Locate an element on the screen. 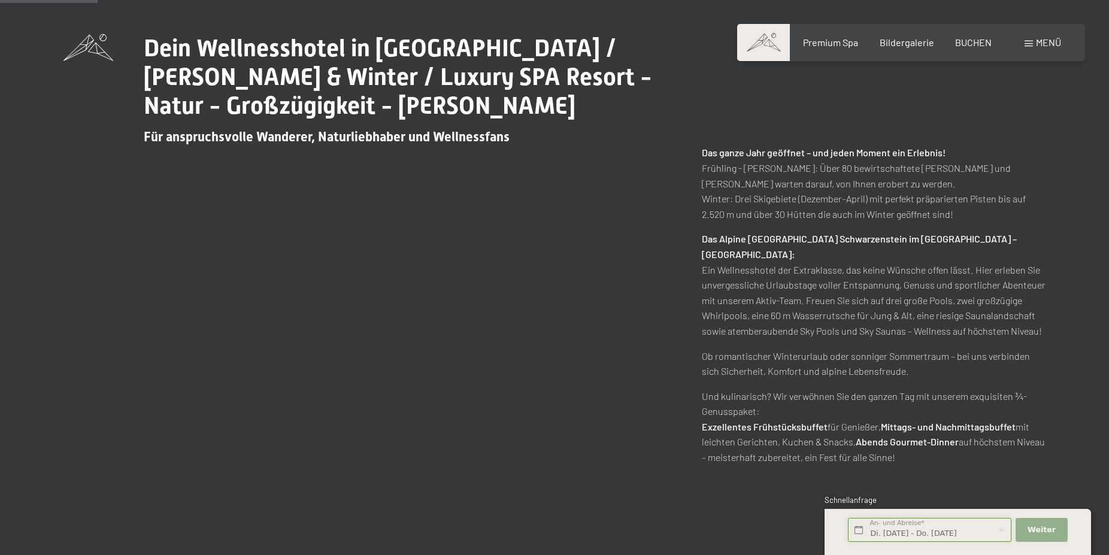 The width and height of the screenshot is (1109, 555). span: Bildergalerie is located at coordinates (906, 42).